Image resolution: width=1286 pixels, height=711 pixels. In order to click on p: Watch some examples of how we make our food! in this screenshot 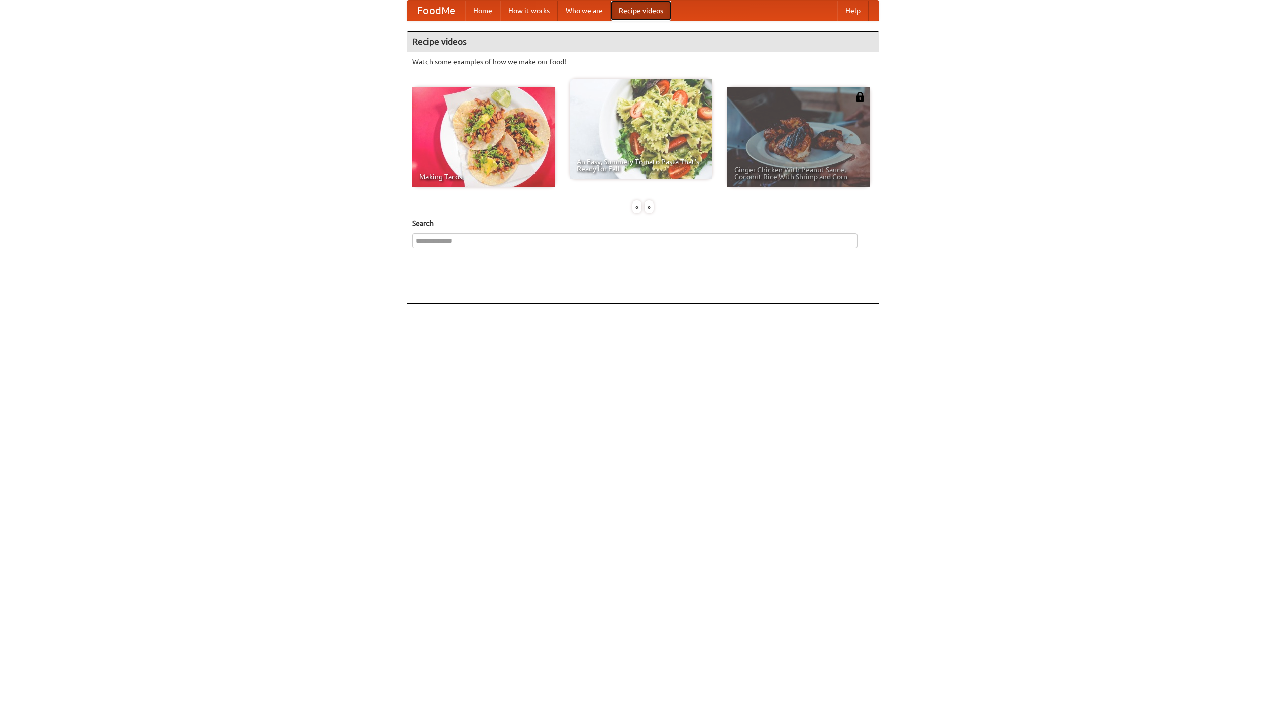, I will do `click(643, 62)`.